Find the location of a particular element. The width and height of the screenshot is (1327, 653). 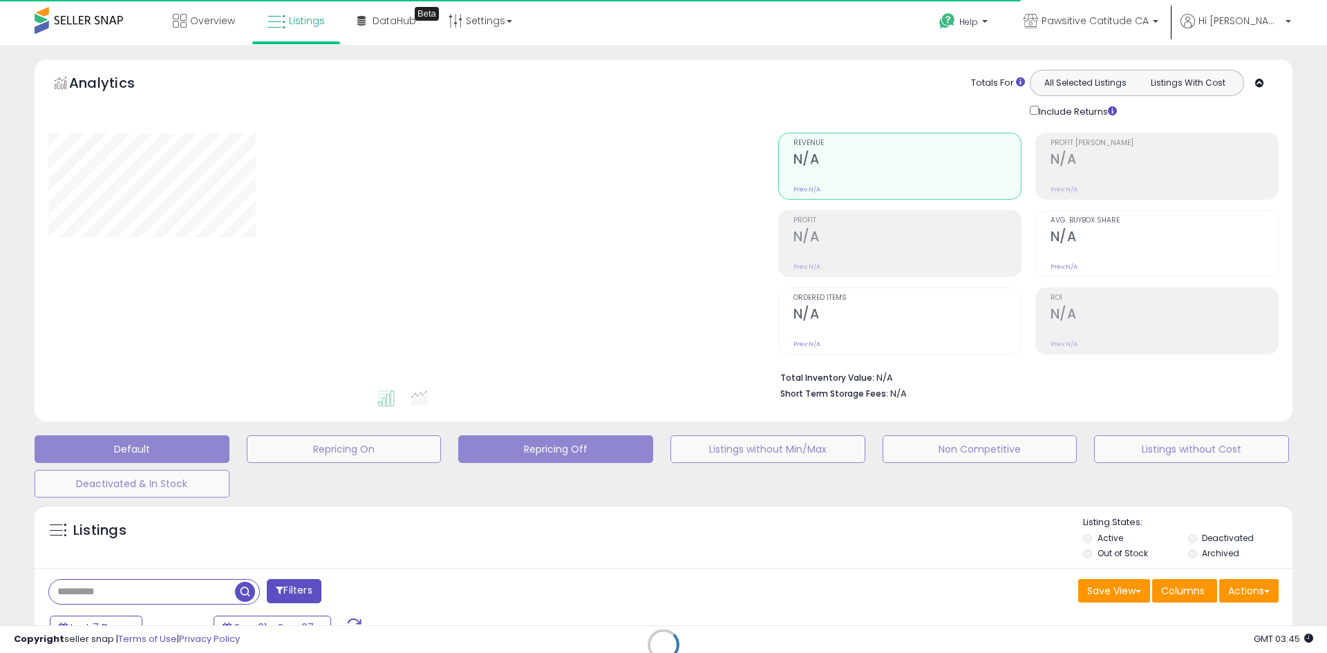

li: N/A is located at coordinates (1024, 377).